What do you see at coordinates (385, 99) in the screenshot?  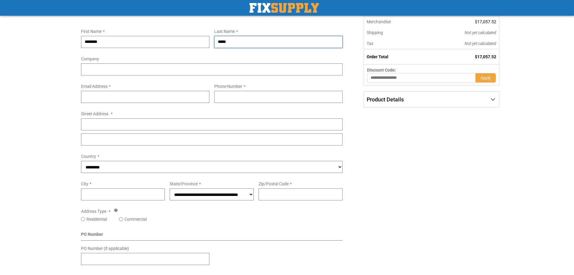 I see `span: Product Details` at bounding box center [385, 99].